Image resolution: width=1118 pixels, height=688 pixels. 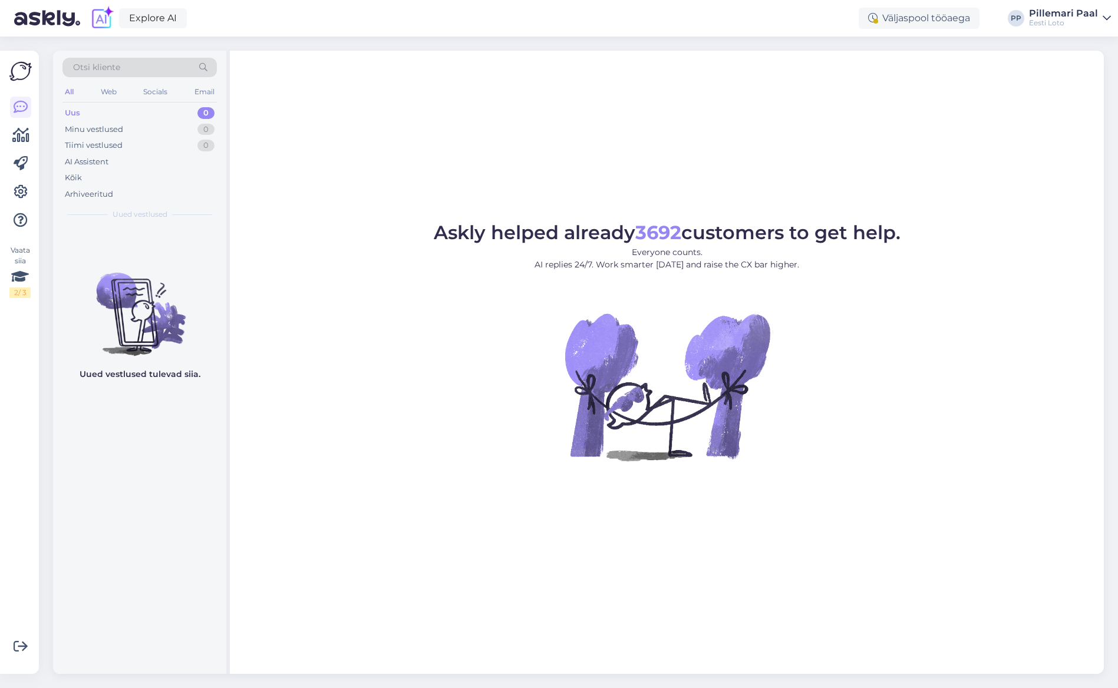 I want to click on div: Väljaspool tööaega, so click(x=919, y=18).